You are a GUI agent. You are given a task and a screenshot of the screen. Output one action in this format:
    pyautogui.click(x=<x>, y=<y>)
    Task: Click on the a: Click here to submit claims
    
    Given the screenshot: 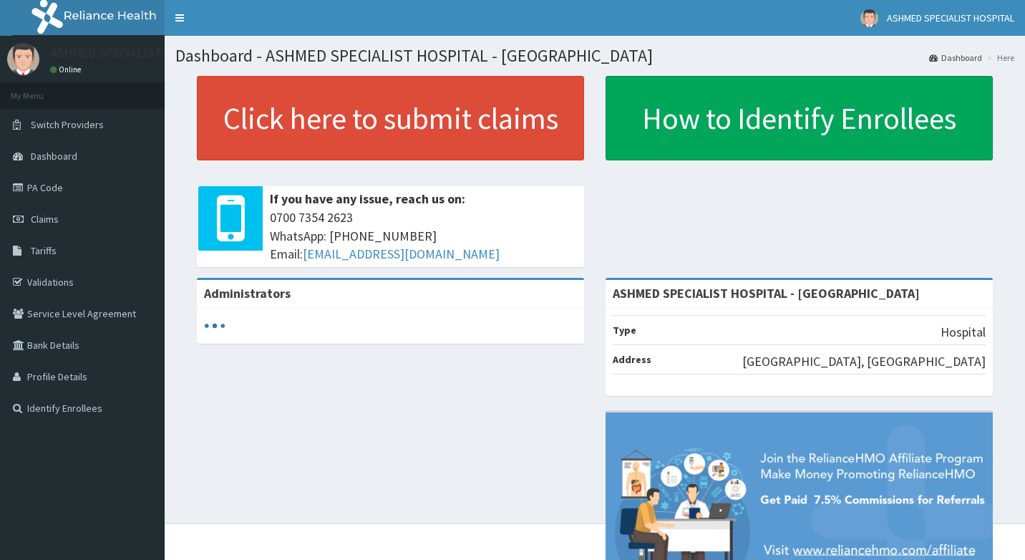 What is the action you would take?
    pyautogui.click(x=390, y=118)
    